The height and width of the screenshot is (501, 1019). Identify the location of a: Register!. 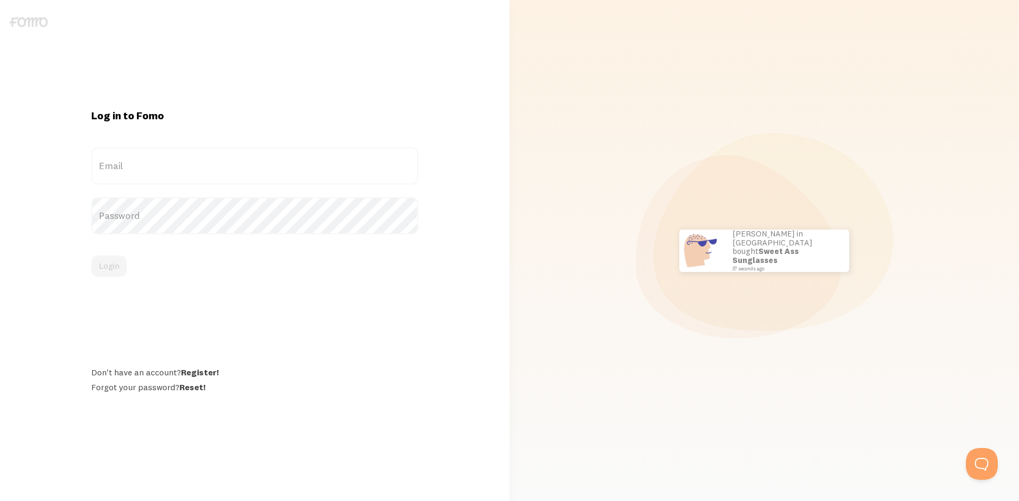
(199, 372).